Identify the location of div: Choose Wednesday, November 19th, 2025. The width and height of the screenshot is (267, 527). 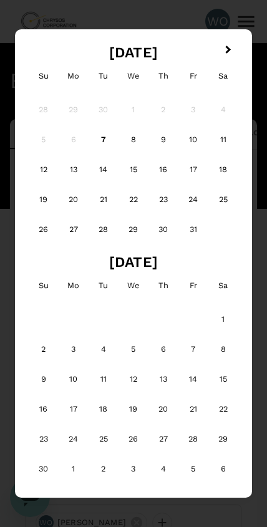
(133, 409).